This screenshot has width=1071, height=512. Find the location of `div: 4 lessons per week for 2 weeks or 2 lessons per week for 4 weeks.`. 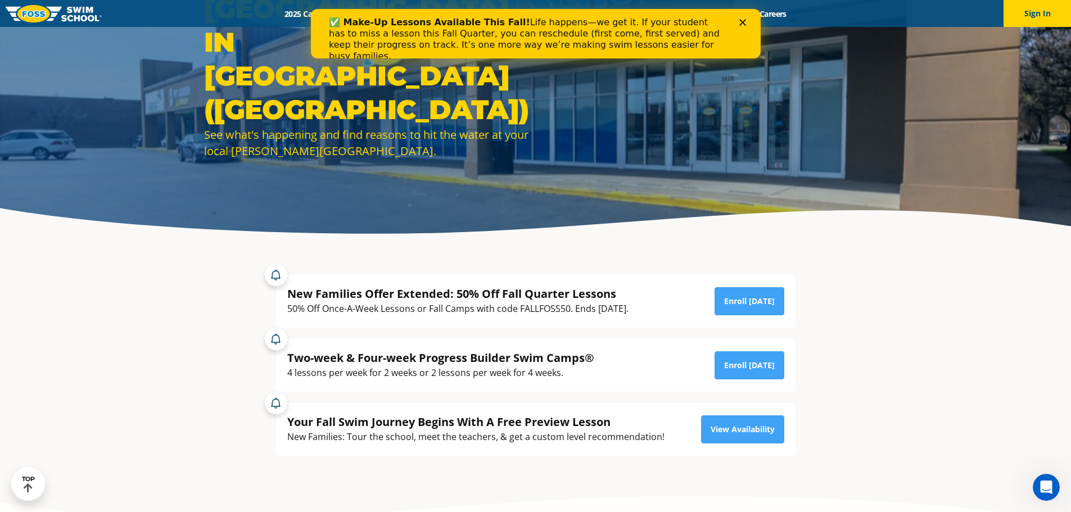

div: 4 lessons per week for 2 weeks or 2 lessons per week for 4 weeks. is located at coordinates (441, 373).